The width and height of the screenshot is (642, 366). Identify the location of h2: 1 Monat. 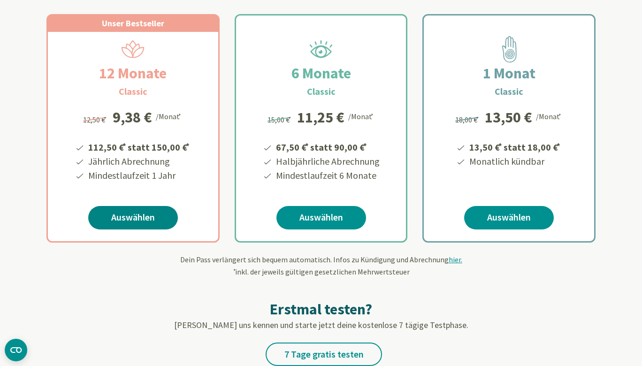
(509, 73).